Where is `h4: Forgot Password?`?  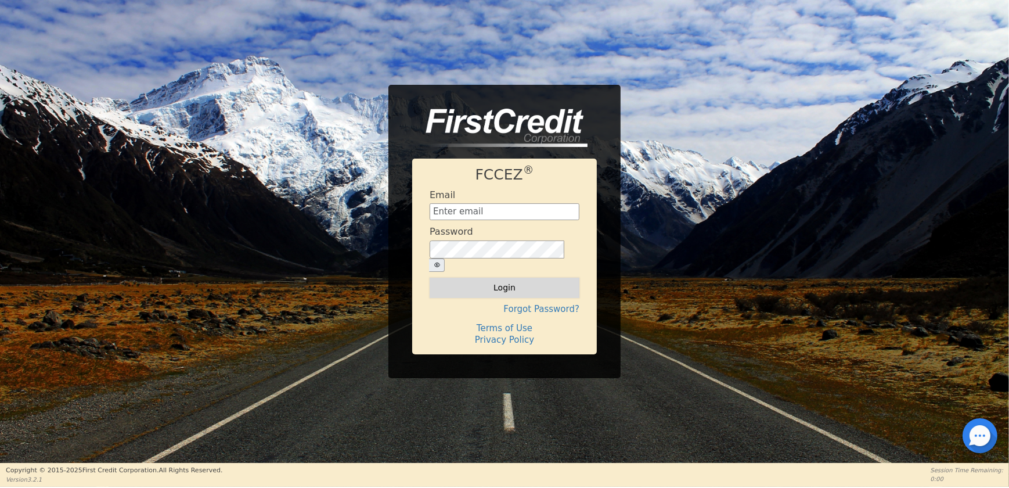 h4: Forgot Password? is located at coordinates (504, 309).